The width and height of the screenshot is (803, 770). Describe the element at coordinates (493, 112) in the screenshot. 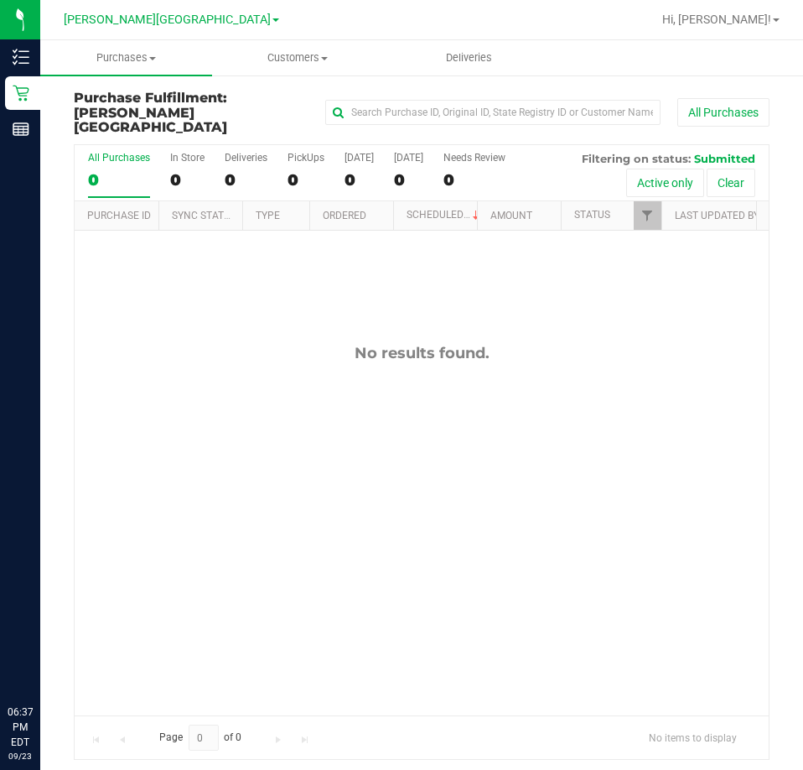

I see `input: Search Purchase ID, Original ID, State Registry ID or Customer Name...` at that location.